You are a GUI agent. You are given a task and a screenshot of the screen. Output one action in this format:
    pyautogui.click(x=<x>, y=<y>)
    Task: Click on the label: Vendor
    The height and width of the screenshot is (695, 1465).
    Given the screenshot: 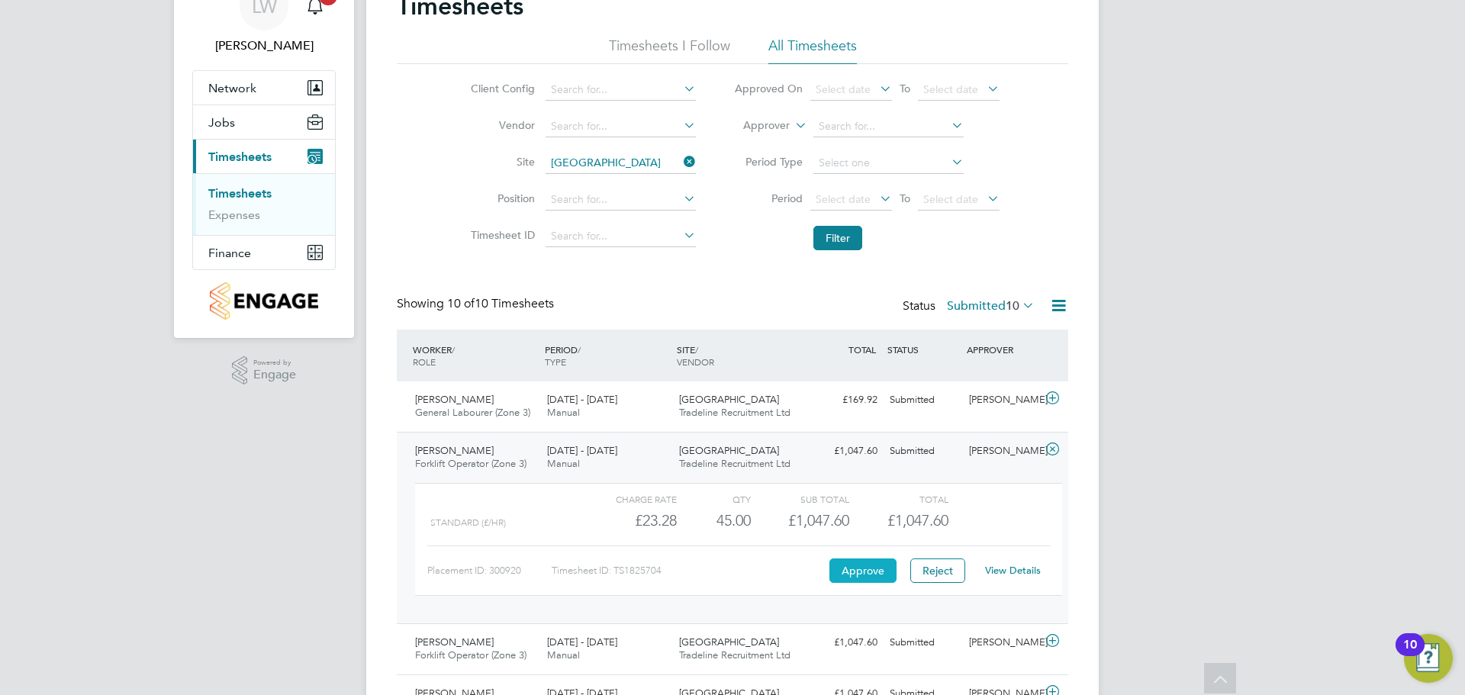 What is the action you would take?
    pyautogui.click(x=501, y=125)
    